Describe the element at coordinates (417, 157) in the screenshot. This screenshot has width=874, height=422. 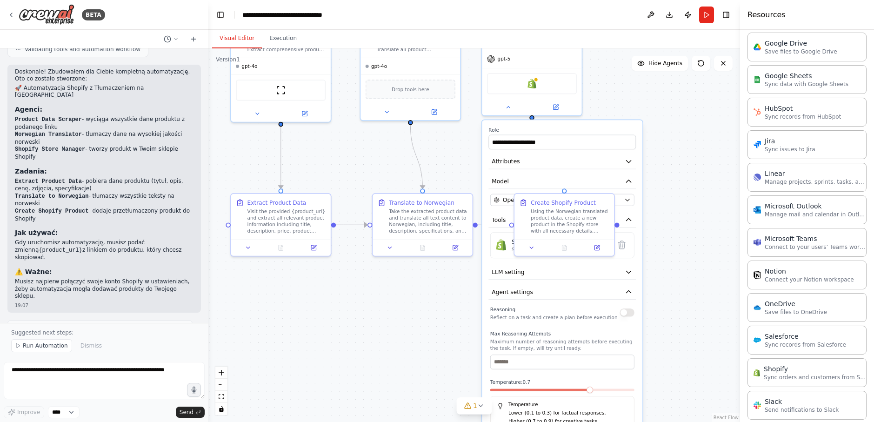
I see `g: Edge from f07f08d8-41bf-4f35-8fd6-8ff0233647d3 to c6626153-199e-484d-87c1-8ca21091906f` at that location.